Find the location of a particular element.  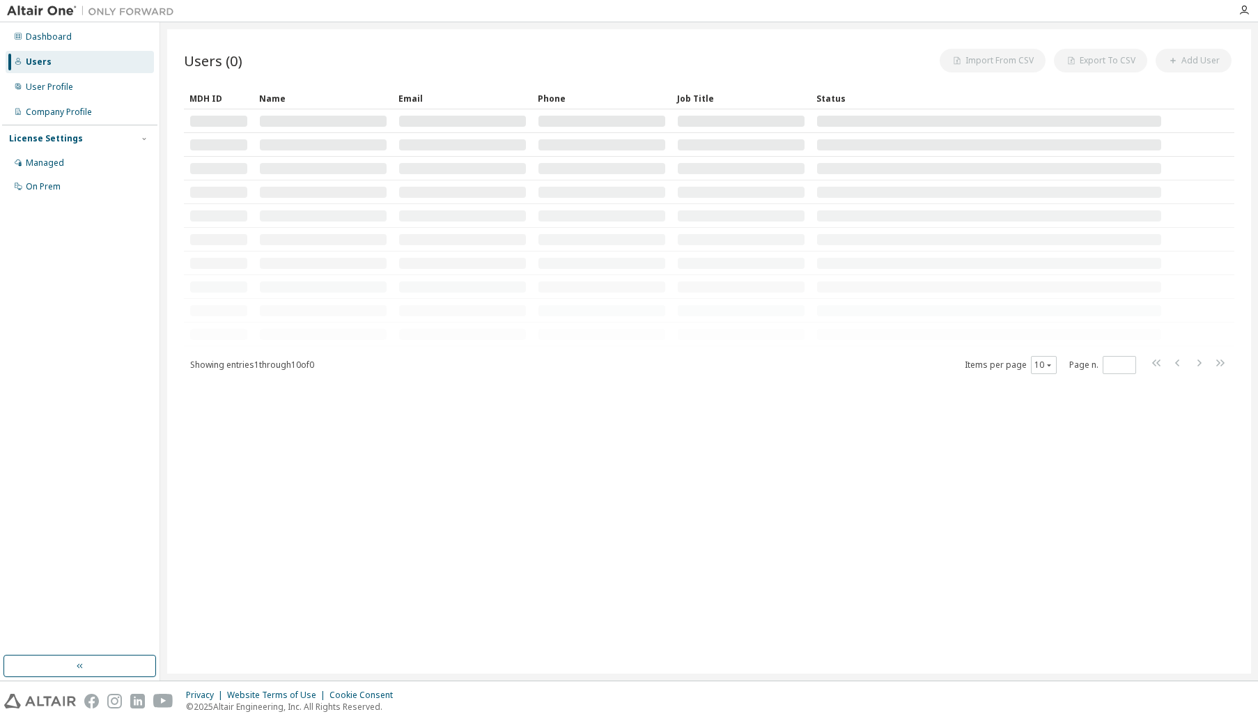

button: 10 is located at coordinates (1044, 365).